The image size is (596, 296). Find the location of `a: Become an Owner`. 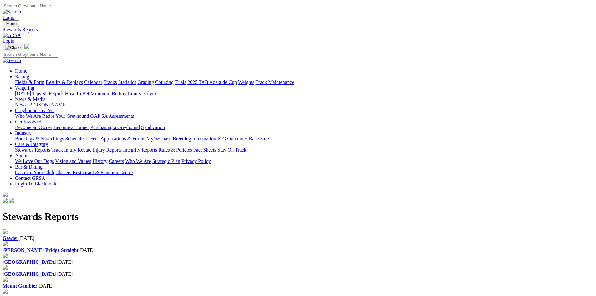

a: Become an Owner is located at coordinates (33, 127).